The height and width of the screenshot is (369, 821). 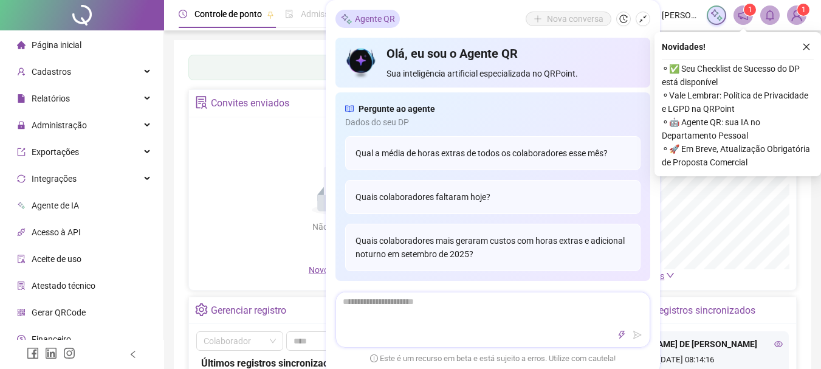 What do you see at coordinates (21, 339) in the screenshot?
I see `span: dollar` at bounding box center [21, 339].